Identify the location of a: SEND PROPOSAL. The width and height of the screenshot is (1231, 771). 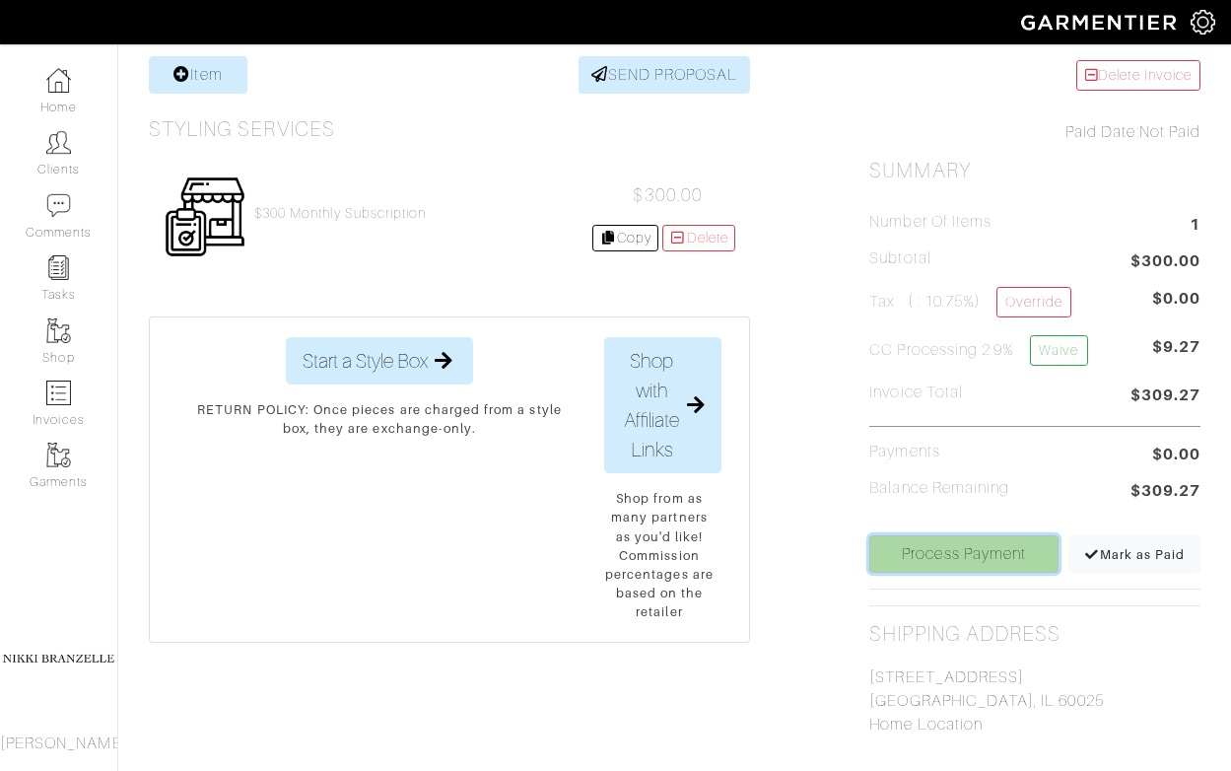
(664, 75).